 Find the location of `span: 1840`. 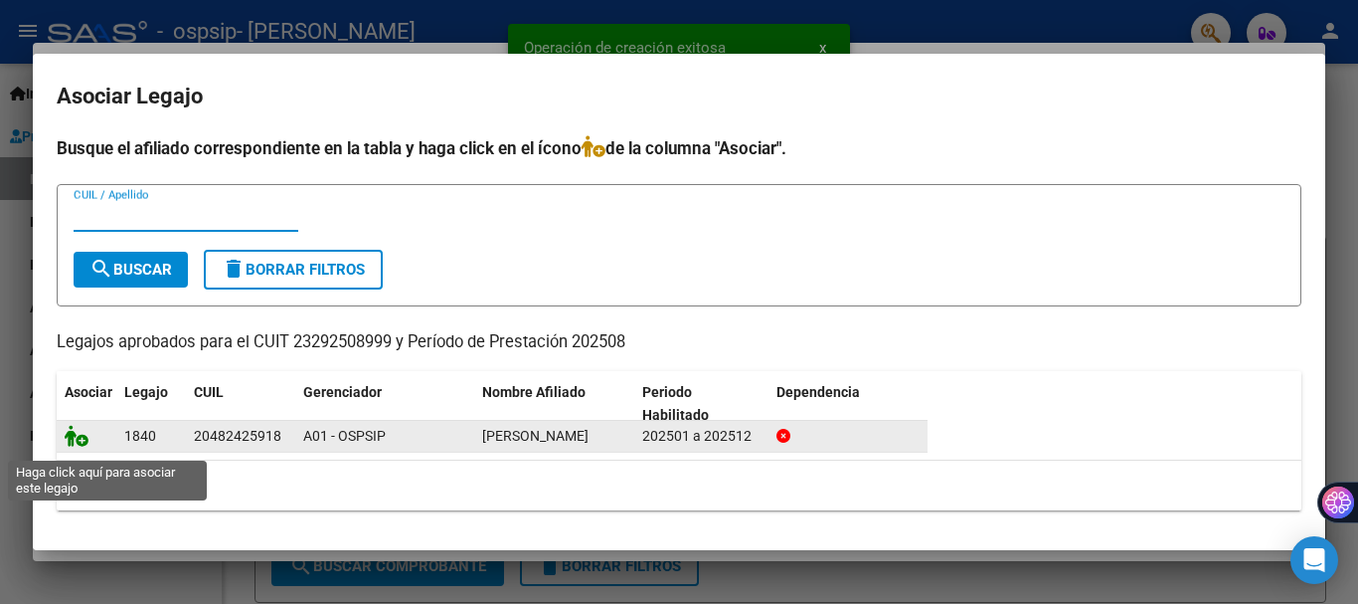

span: 1840 is located at coordinates (140, 436).